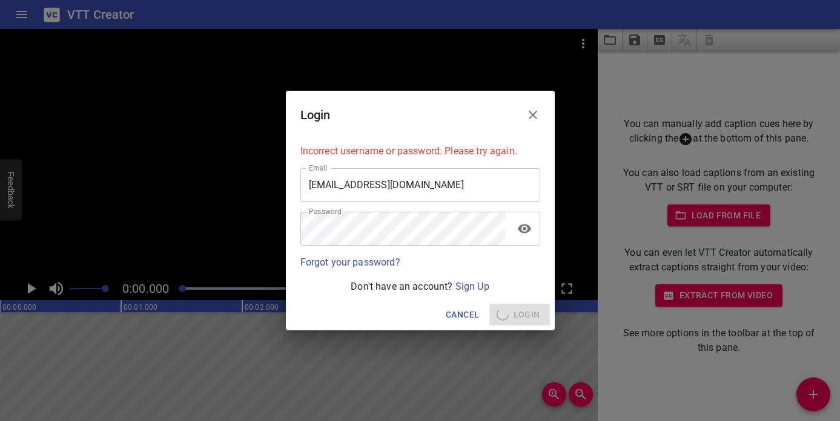  What do you see at coordinates (524, 229) in the screenshot?
I see `button: toggle password visibility` at bounding box center [524, 229].